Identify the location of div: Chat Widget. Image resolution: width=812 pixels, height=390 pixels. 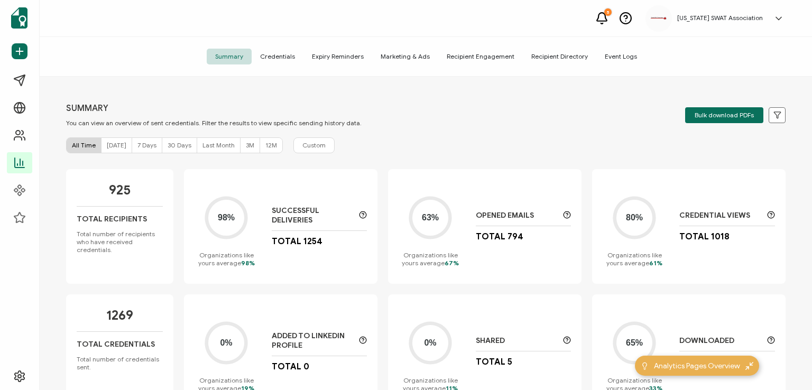
(786, 365).